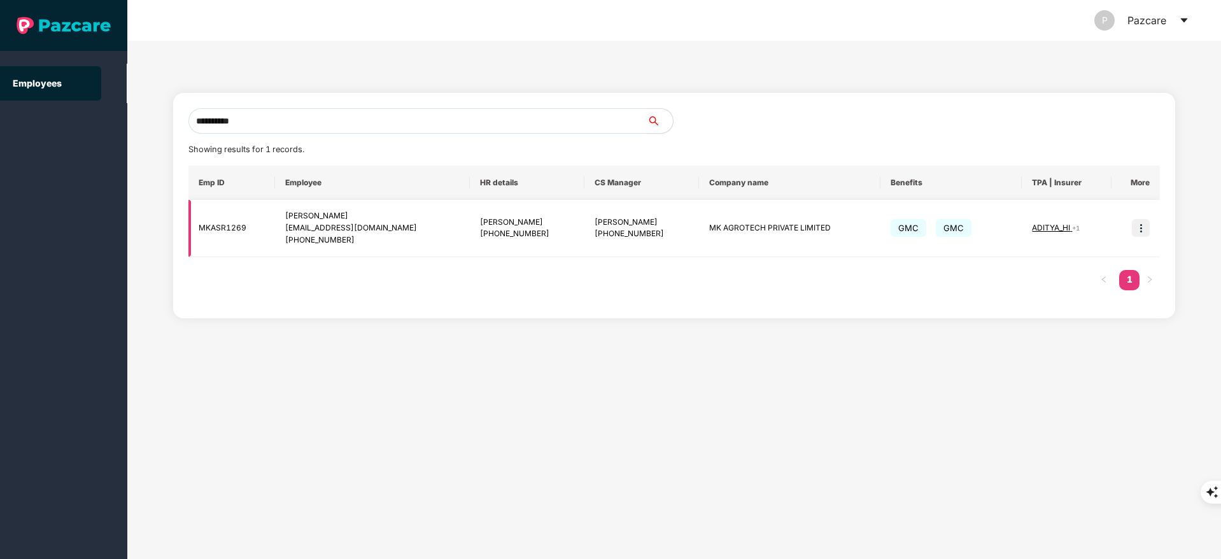 The width and height of the screenshot is (1221, 559). Describe the element at coordinates (660, 121) in the screenshot. I see `button: search` at that location.